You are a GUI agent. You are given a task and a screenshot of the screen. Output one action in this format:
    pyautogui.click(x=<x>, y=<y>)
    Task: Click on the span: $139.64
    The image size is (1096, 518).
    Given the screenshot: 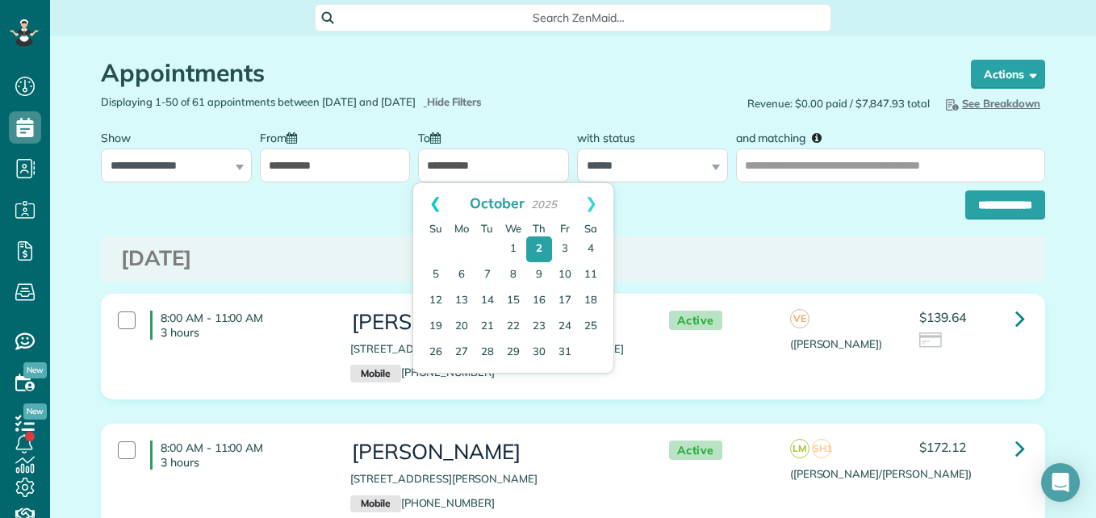 What is the action you would take?
    pyautogui.click(x=943, y=317)
    